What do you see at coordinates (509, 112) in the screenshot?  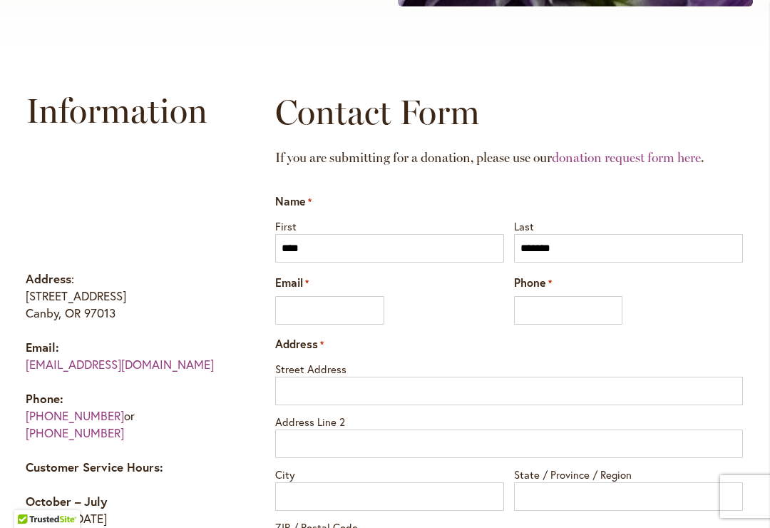 I see `h2: Contact Form` at bounding box center [509, 112].